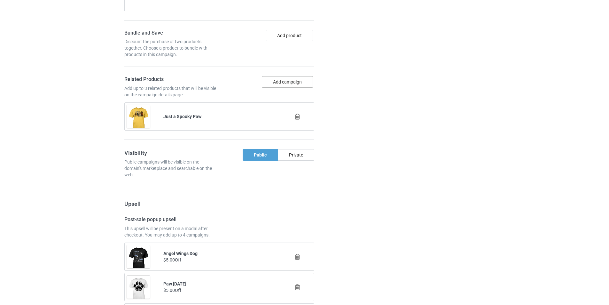 The height and width of the screenshot is (305, 609). Describe the element at coordinates (180, 253) in the screenshot. I see `b: Angel Wings Dog` at that location.